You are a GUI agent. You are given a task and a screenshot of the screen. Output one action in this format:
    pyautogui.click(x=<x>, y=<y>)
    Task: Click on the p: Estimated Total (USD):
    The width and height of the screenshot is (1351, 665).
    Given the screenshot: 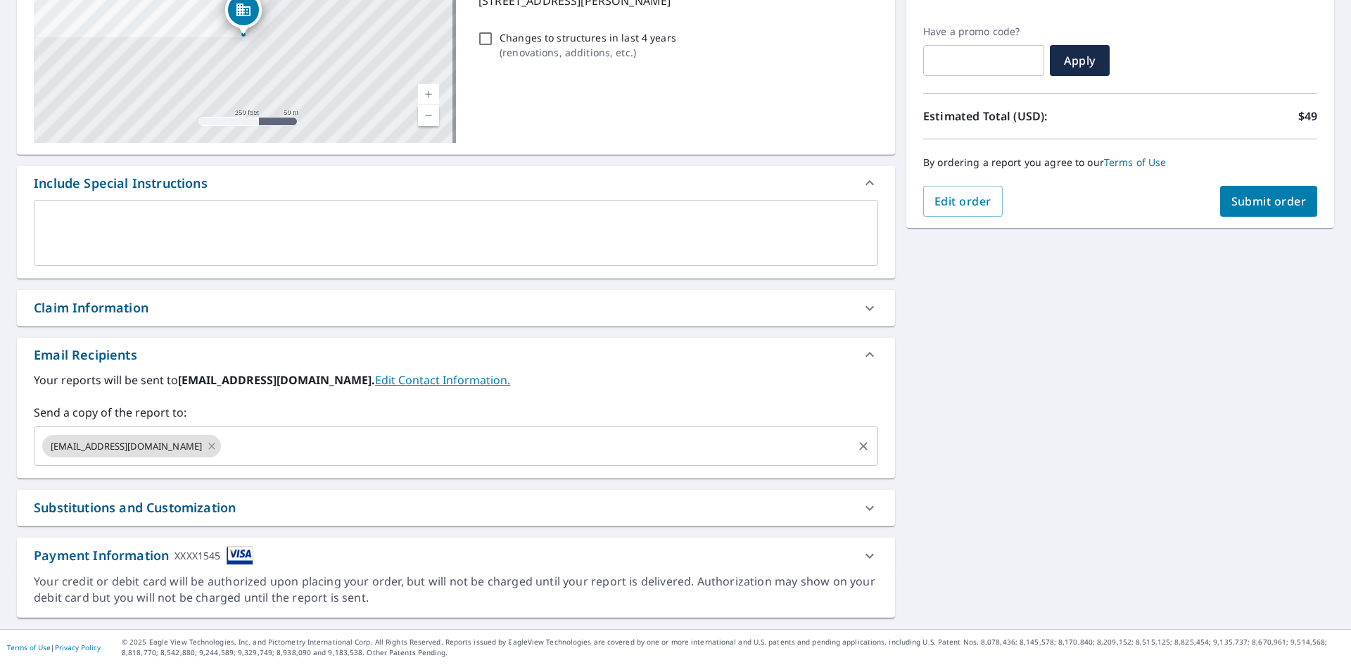 What is the action you would take?
    pyautogui.click(x=1022, y=116)
    